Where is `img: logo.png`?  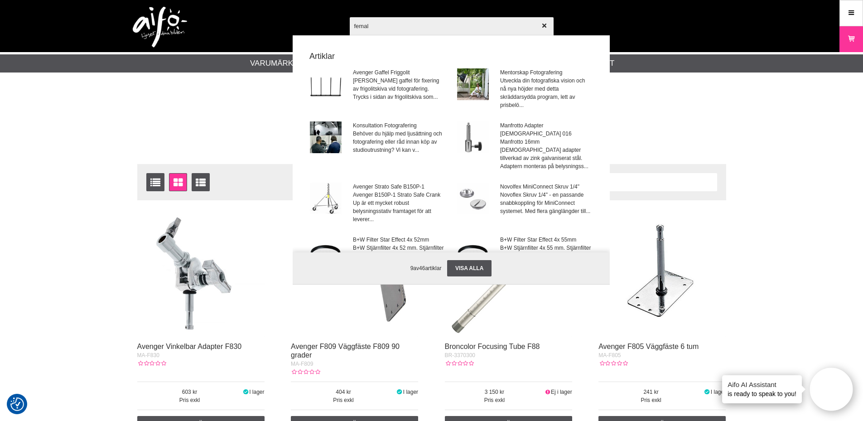
img: logo.png is located at coordinates (160, 27).